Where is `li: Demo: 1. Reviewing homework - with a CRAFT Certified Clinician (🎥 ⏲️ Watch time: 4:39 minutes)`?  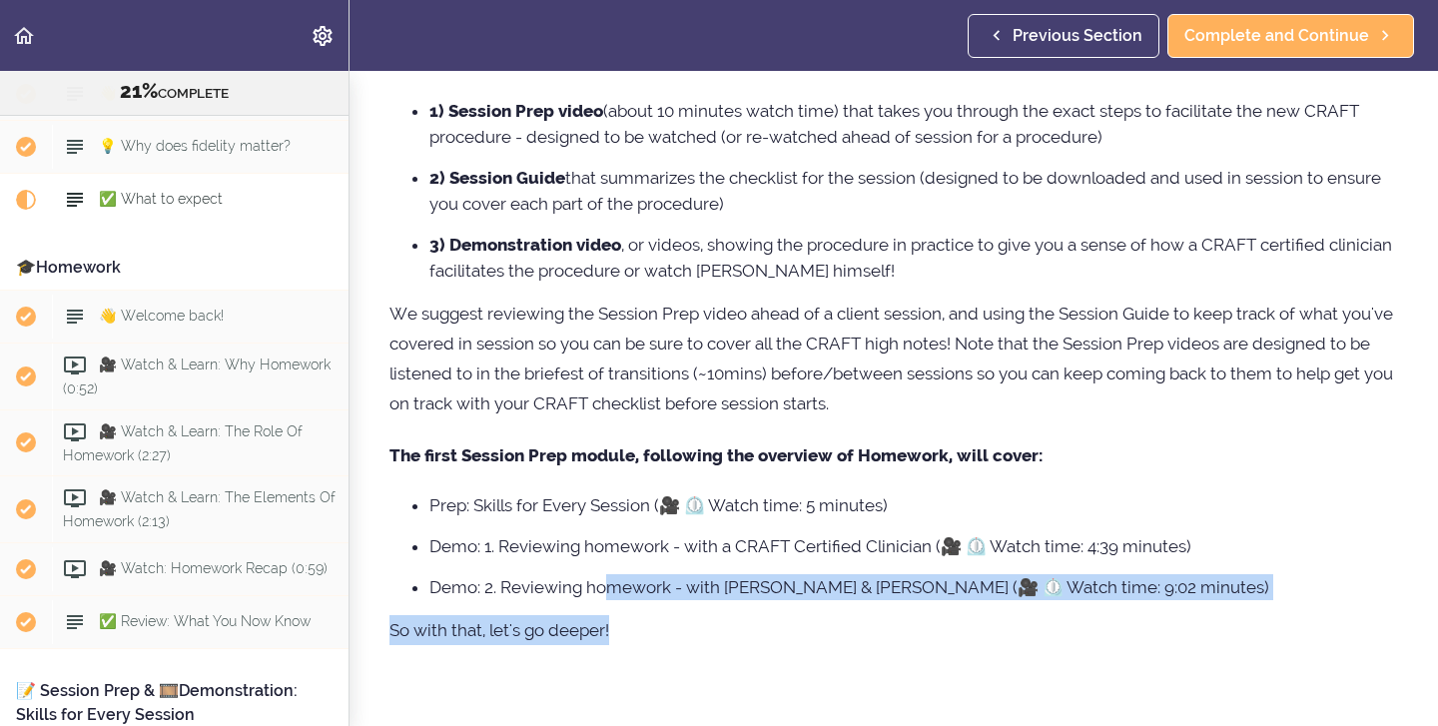 li: Demo: 1. Reviewing homework - with a CRAFT Certified Clinician (🎥 ⏲️ Watch time: 4:39 minutes) is located at coordinates (914, 546).